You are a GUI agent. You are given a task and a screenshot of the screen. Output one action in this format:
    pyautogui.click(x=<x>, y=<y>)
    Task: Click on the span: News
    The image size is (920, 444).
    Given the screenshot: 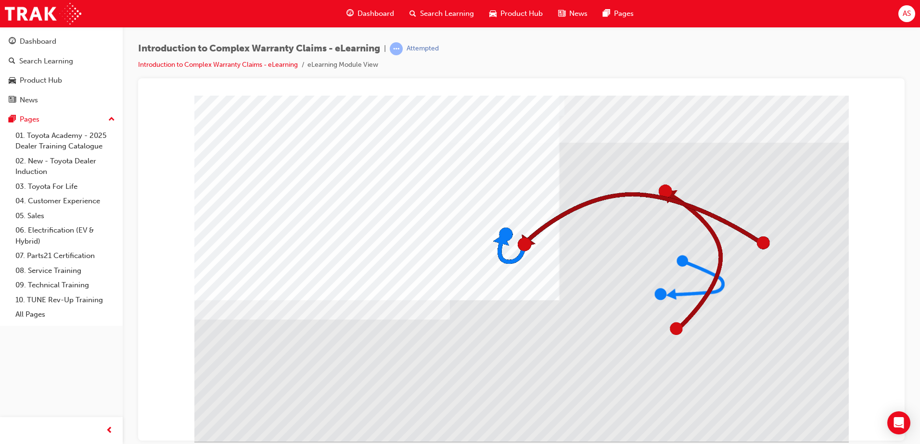 What is the action you would take?
    pyautogui.click(x=578, y=13)
    